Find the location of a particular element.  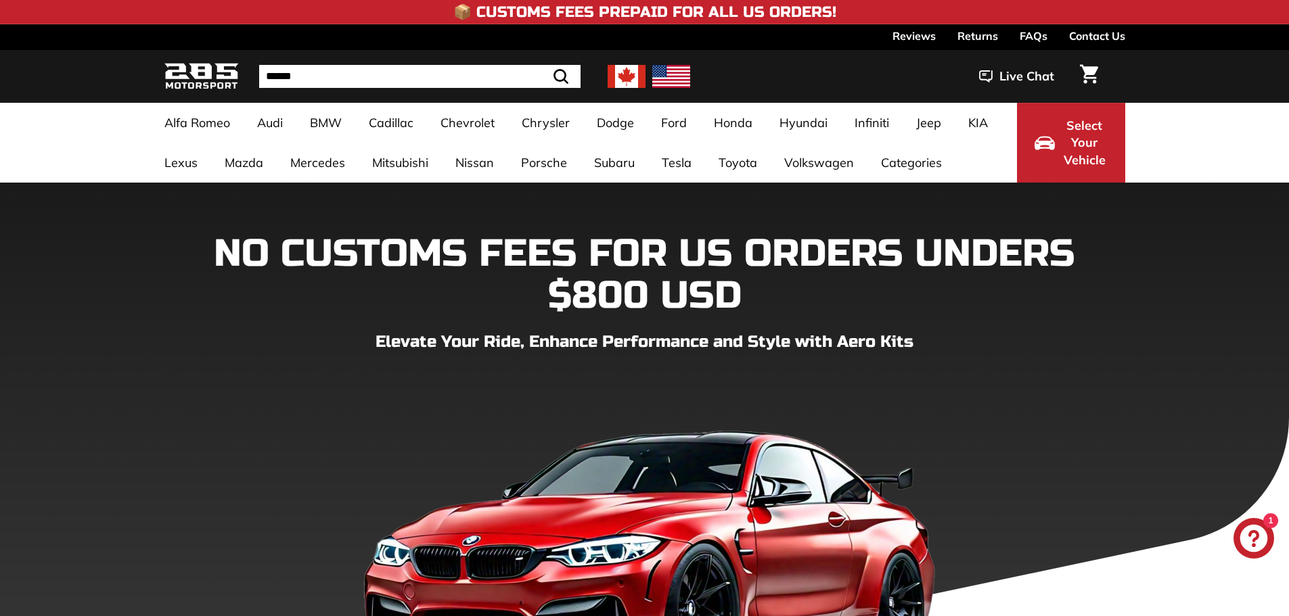

a: Nissan is located at coordinates (474, 162).